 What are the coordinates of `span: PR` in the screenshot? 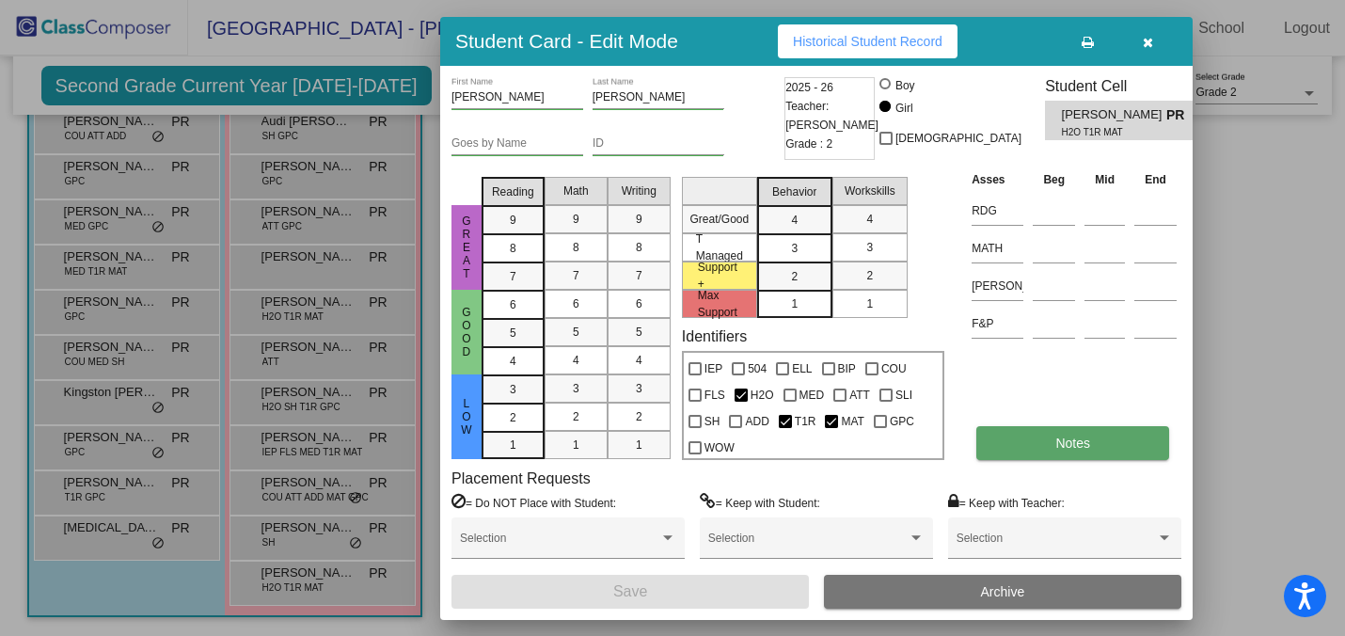 It's located at (1179, 115).